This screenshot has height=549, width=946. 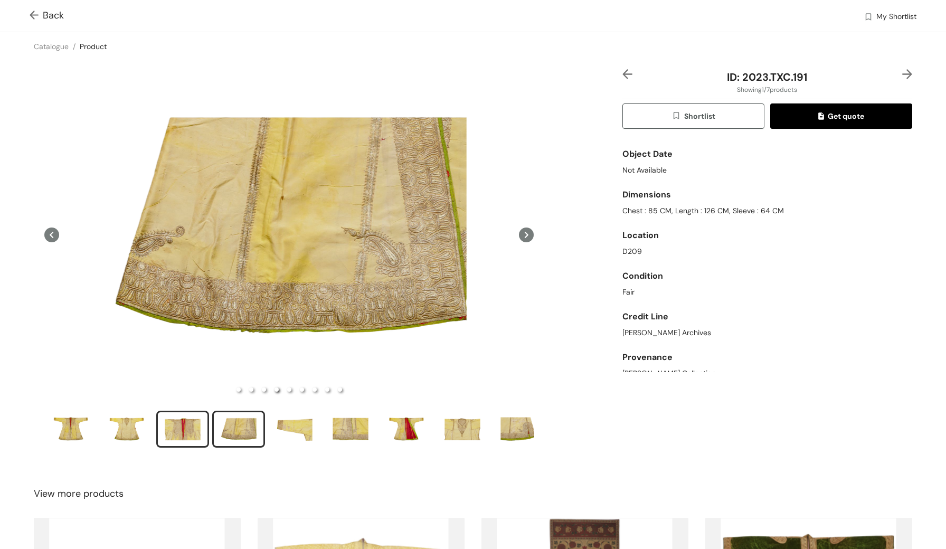 What do you see at coordinates (767, 251) in the screenshot?
I see `div: D209` at bounding box center [767, 251].